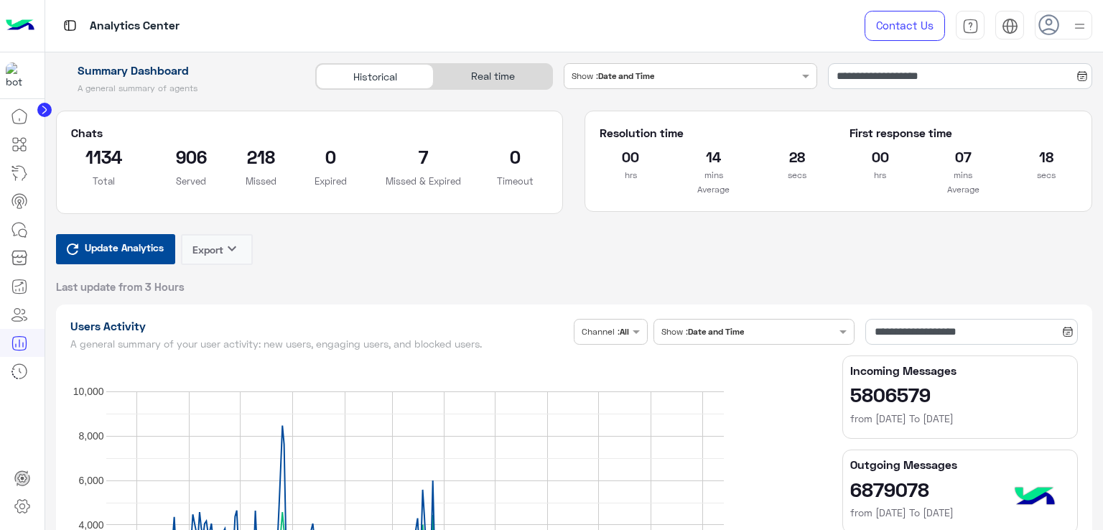 The image size is (1103, 530). I want to click on p: Total, so click(104, 181).